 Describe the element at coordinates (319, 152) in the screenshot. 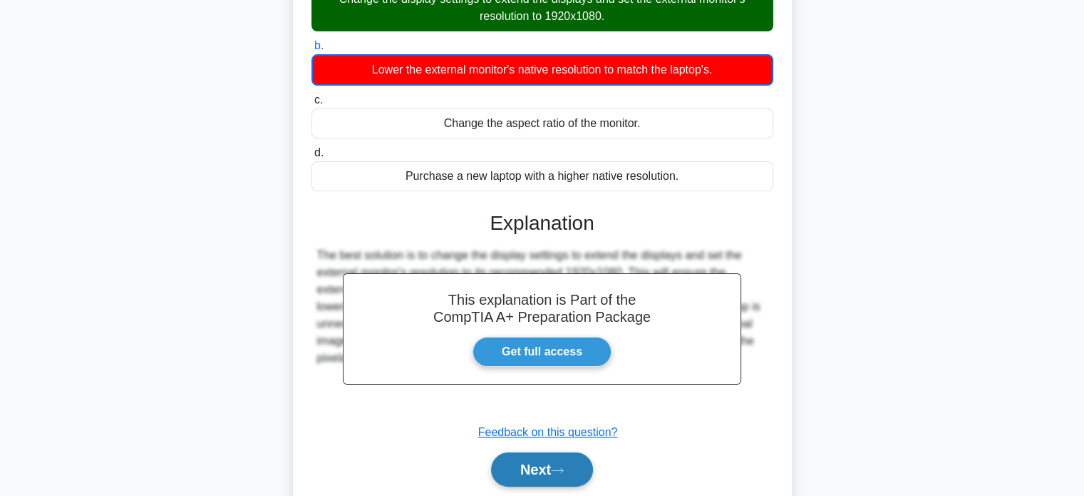

I see `span: d.` at that location.